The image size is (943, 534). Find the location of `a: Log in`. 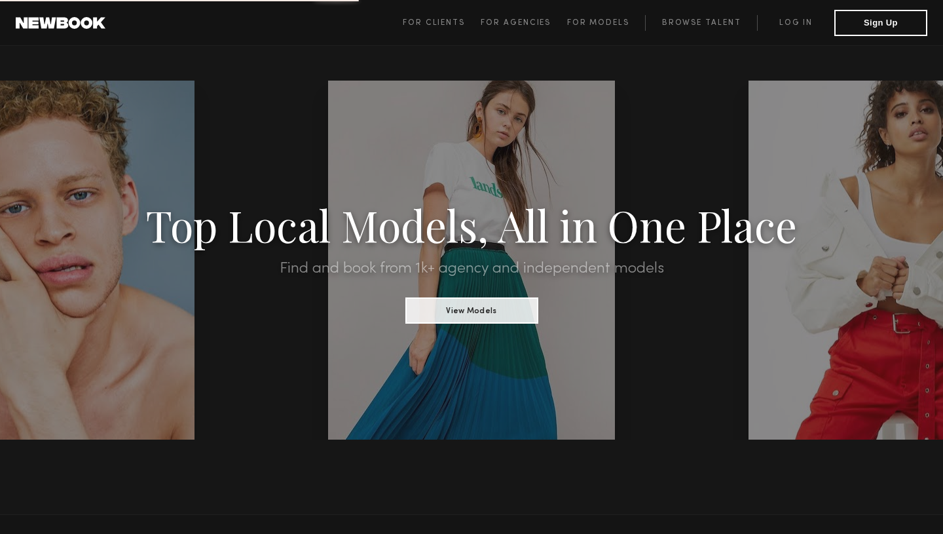

a: Log in is located at coordinates (796, 23).